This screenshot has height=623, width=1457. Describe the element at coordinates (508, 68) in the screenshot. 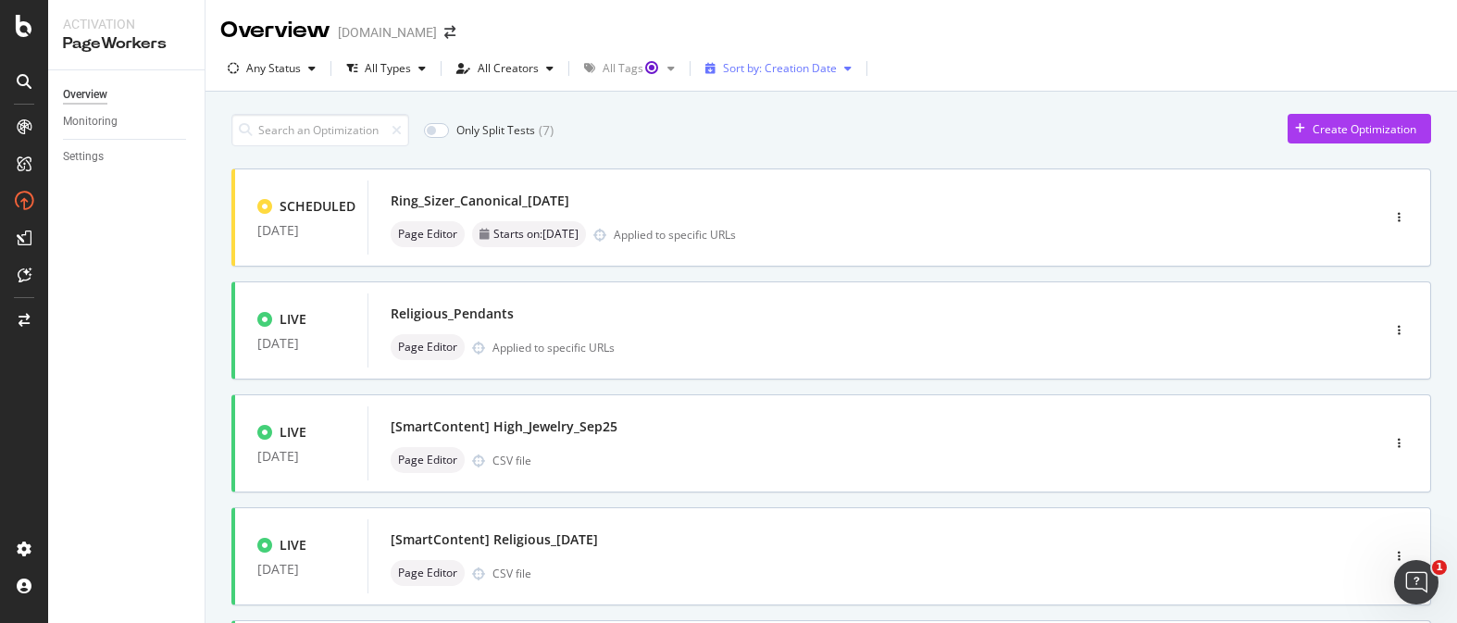

I see `div: All Creators` at that location.